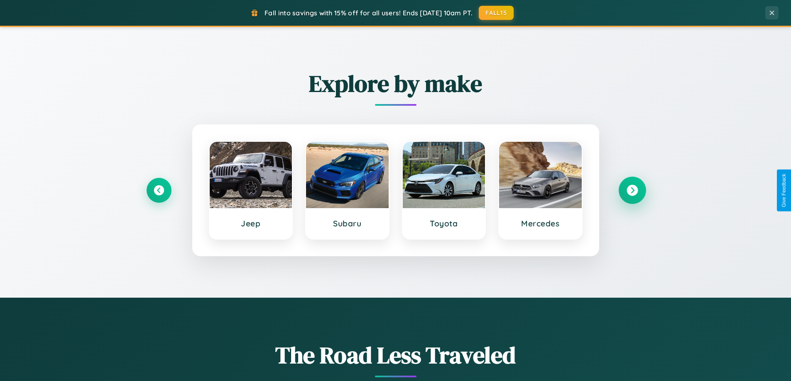  Describe the element at coordinates (540, 224) in the screenshot. I see `h3: Mercedes` at that location.